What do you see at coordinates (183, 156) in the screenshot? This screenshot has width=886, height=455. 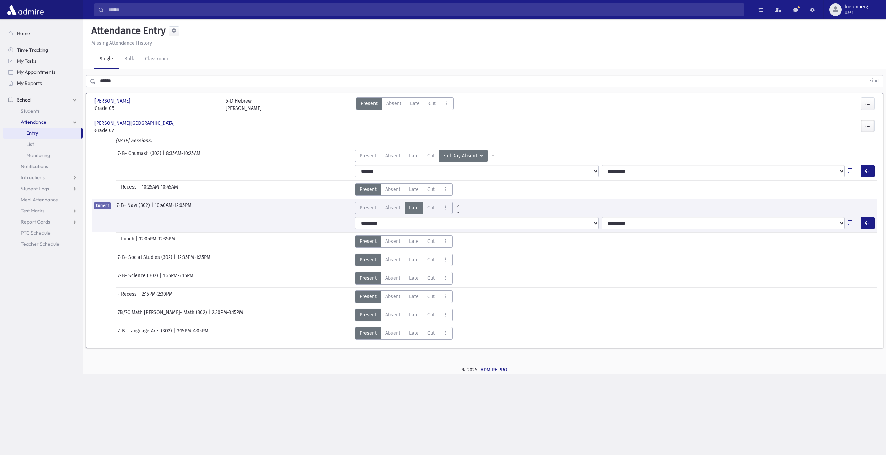 I see `span: 8:35AM-10:25AM` at bounding box center [183, 156].